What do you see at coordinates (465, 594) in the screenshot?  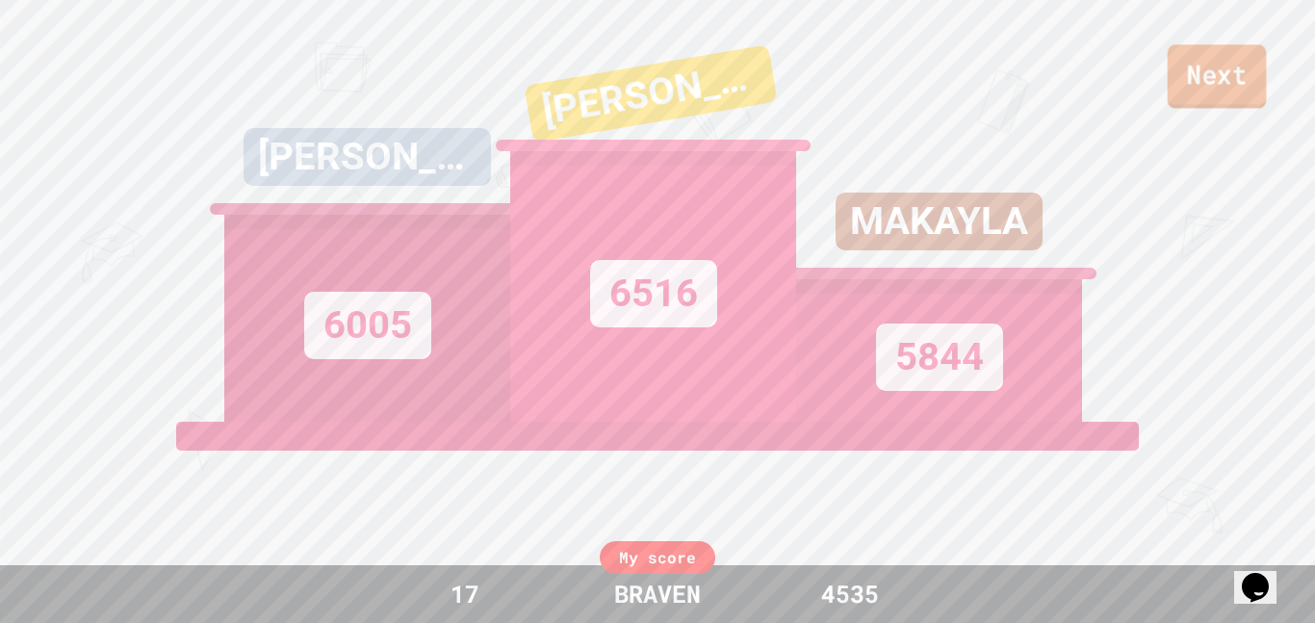 I see `div: 17` at bounding box center [465, 594].